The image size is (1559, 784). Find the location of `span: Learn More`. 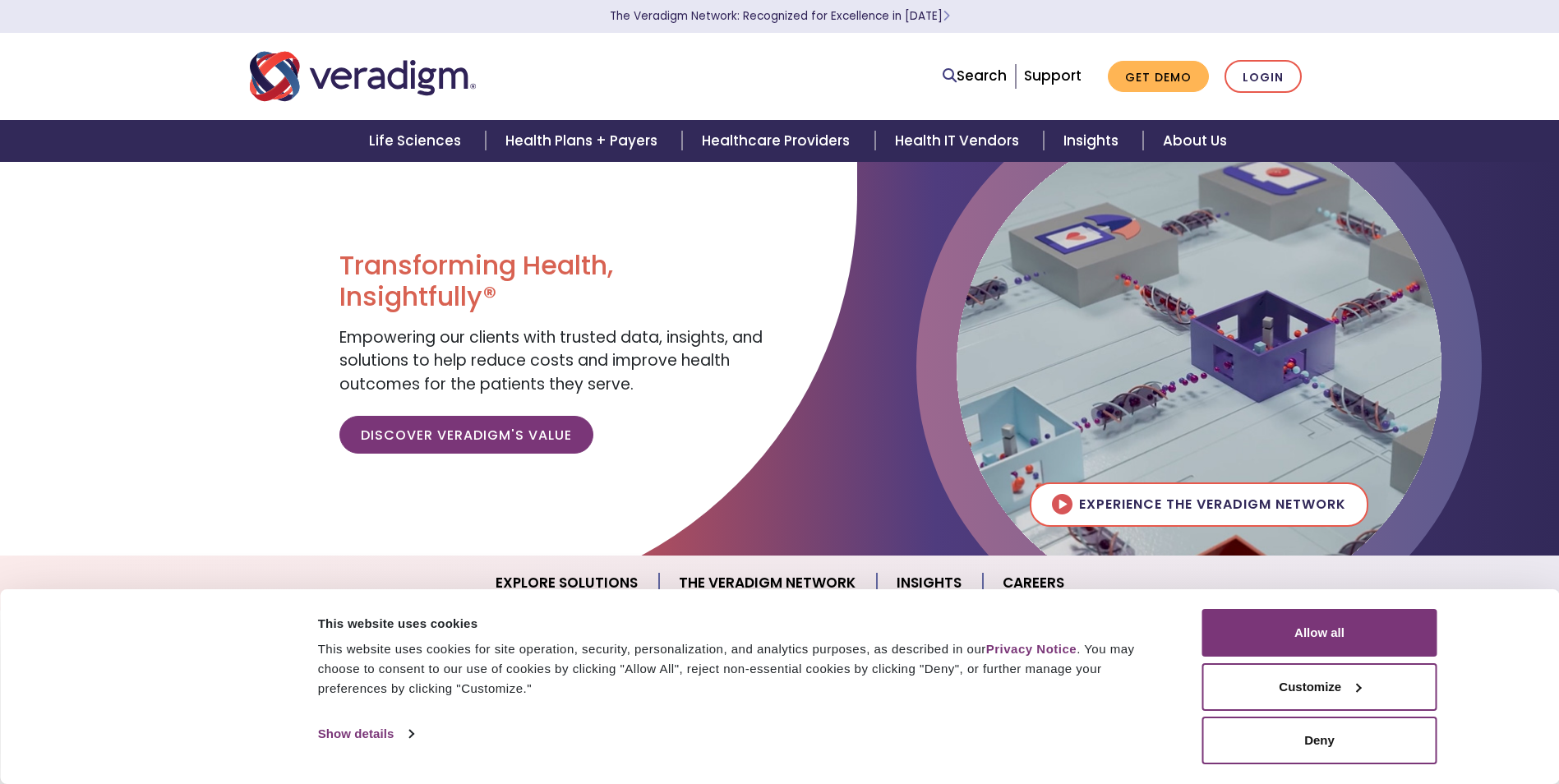

span: Learn More is located at coordinates (946, 16).